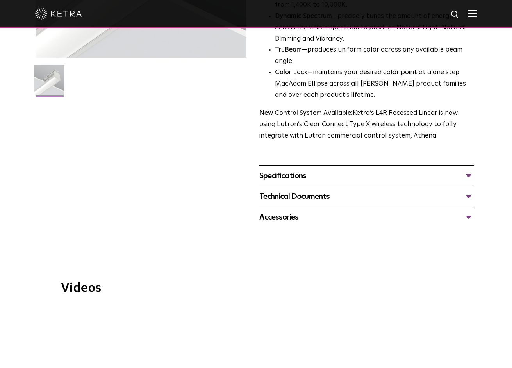  I want to click on img: search icon, so click(455, 14).